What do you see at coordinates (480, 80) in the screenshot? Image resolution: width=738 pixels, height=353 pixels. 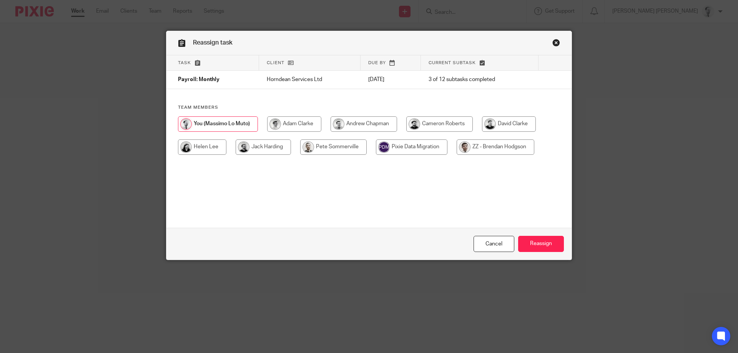 I see `td: 3 of 12 subtasks completed` at bounding box center [480, 80].